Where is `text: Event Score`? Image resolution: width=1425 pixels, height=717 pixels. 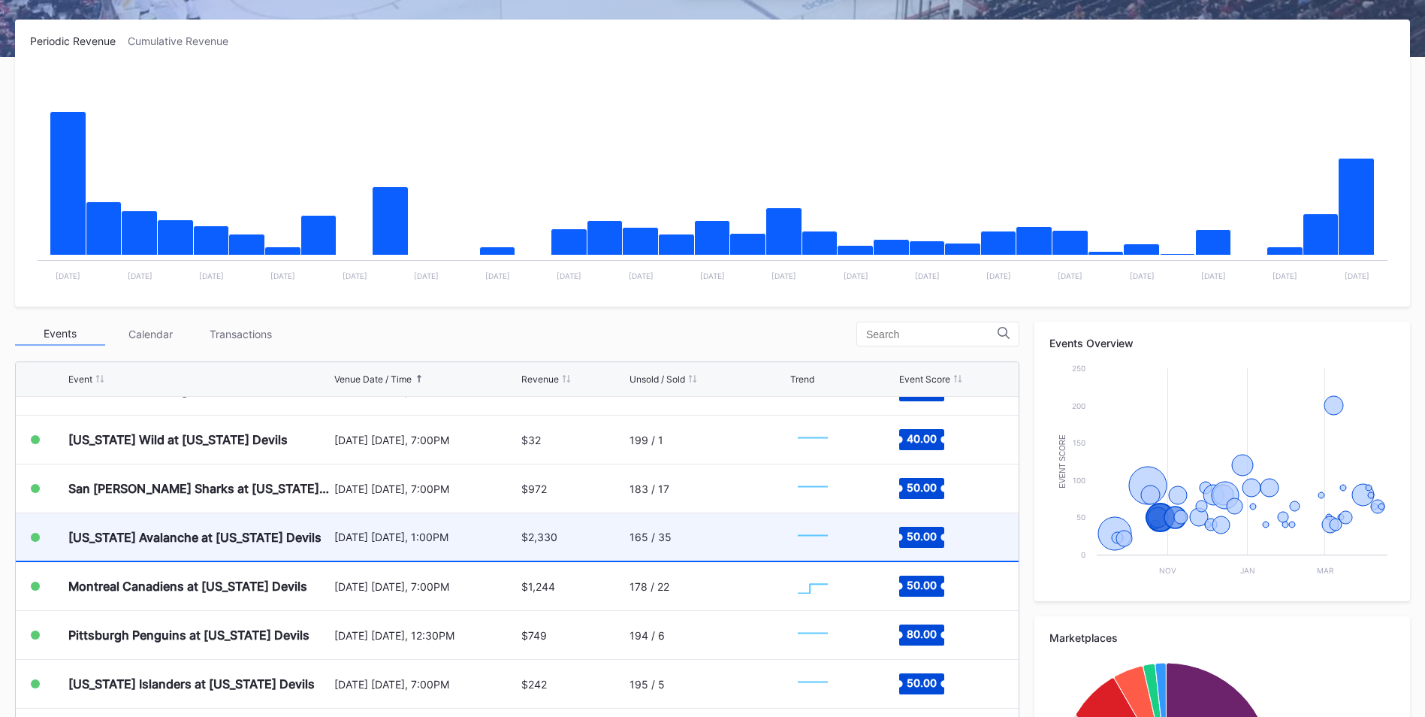
text: Event Score is located at coordinates (1063, 461).